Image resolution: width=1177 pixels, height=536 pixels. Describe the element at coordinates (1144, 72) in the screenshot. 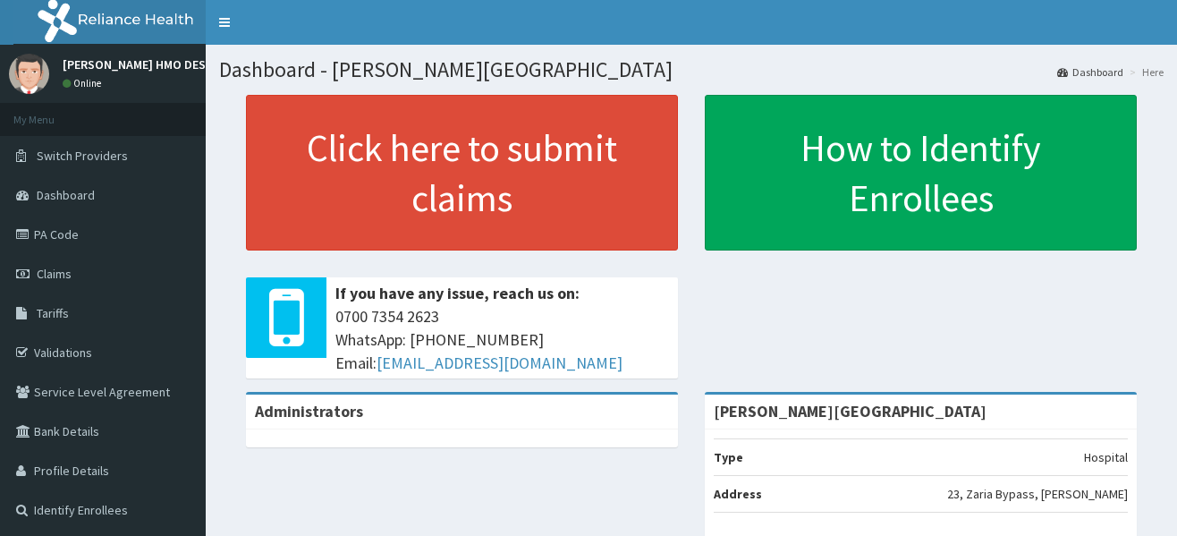

I see `li: Here` at that location.